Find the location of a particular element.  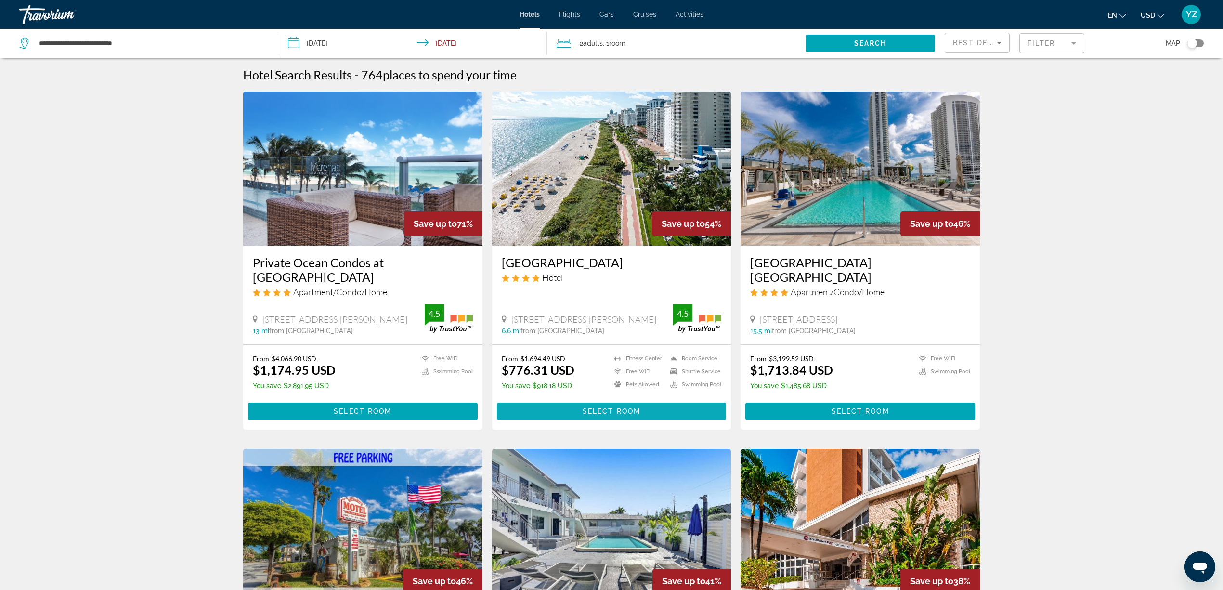

span: Cars is located at coordinates (607, 14).